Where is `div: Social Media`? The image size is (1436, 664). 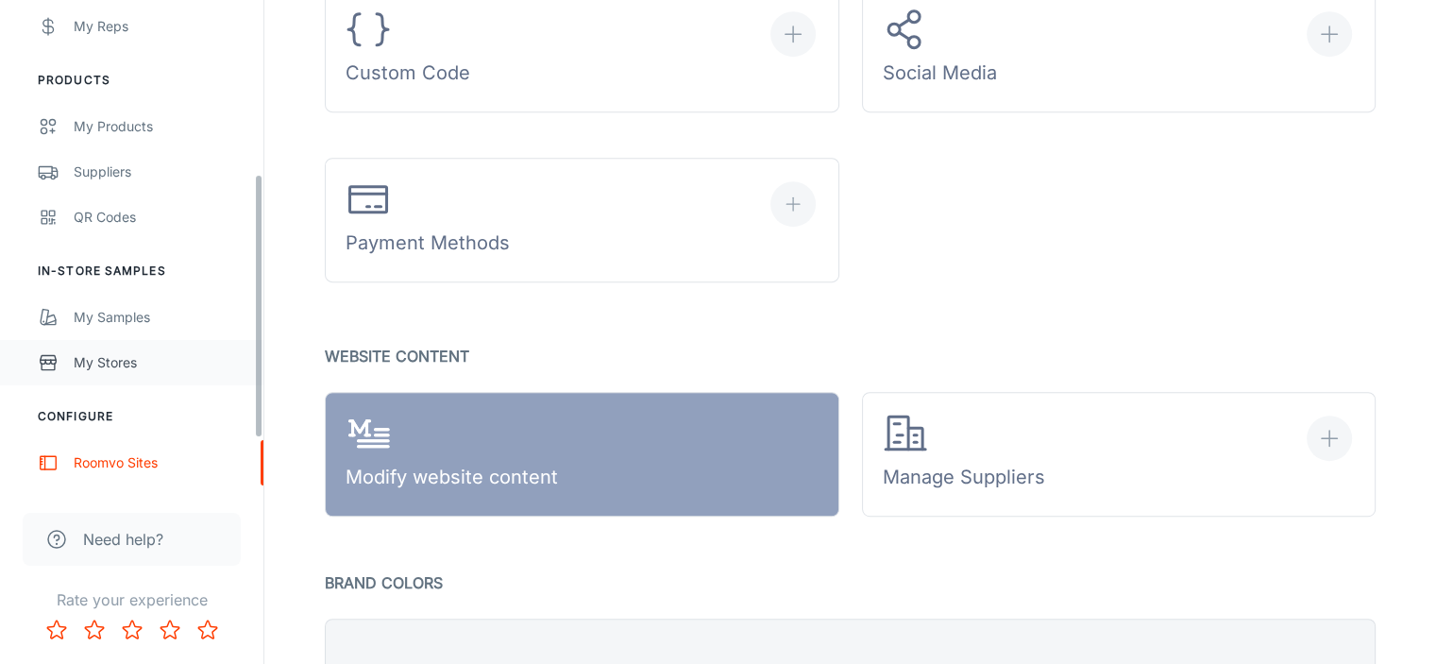 div: Social Media is located at coordinates (940, 50).